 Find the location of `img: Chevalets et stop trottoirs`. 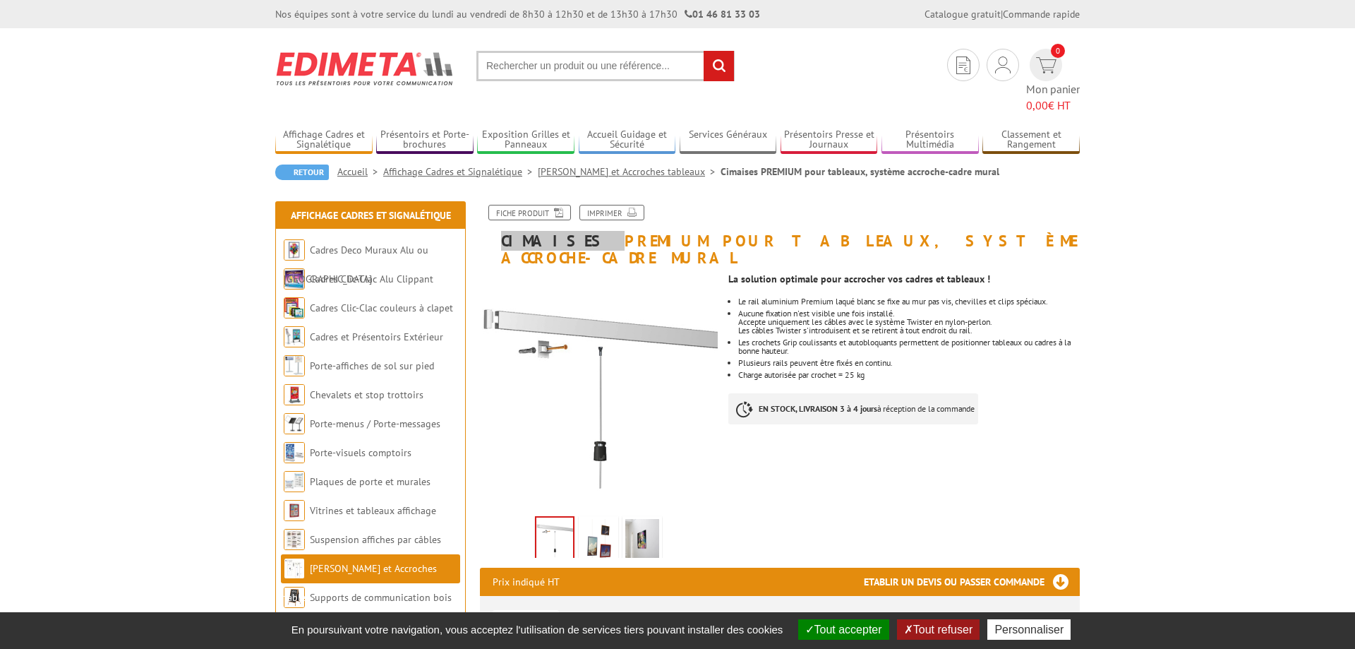

img: Chevalets et stop trottoirs is located at coordinates (294, 395).